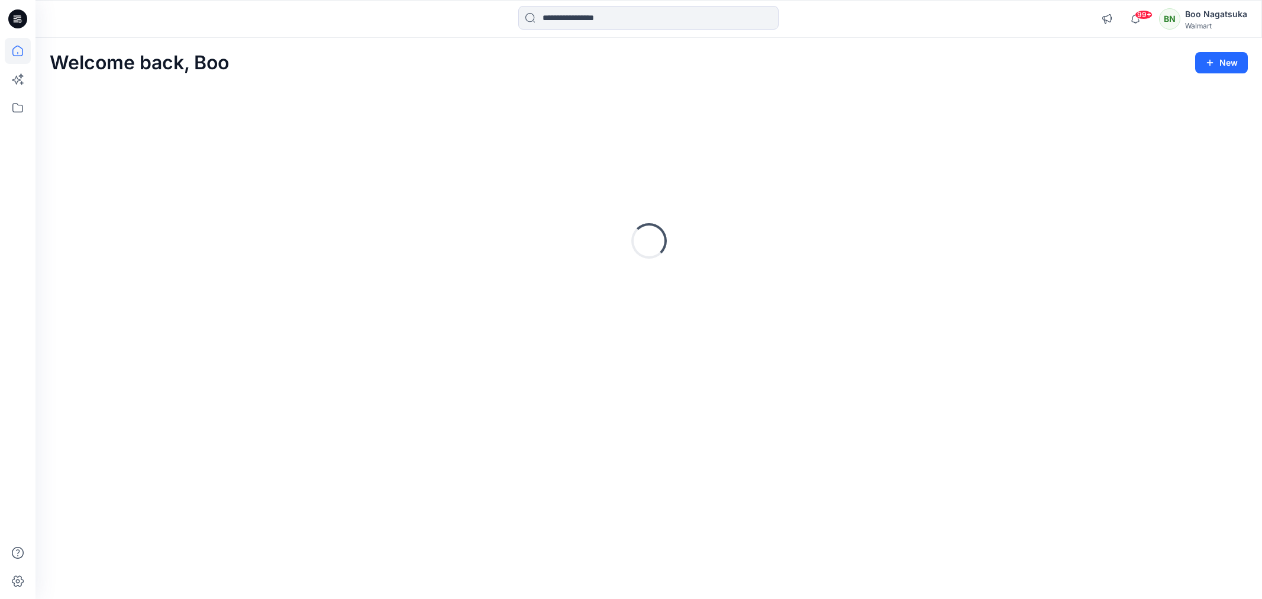  What do you see at coordinates (139, 63) in the screenshot?
I see `h2: Welcome back, Boo` at bounding box center [139, 63].